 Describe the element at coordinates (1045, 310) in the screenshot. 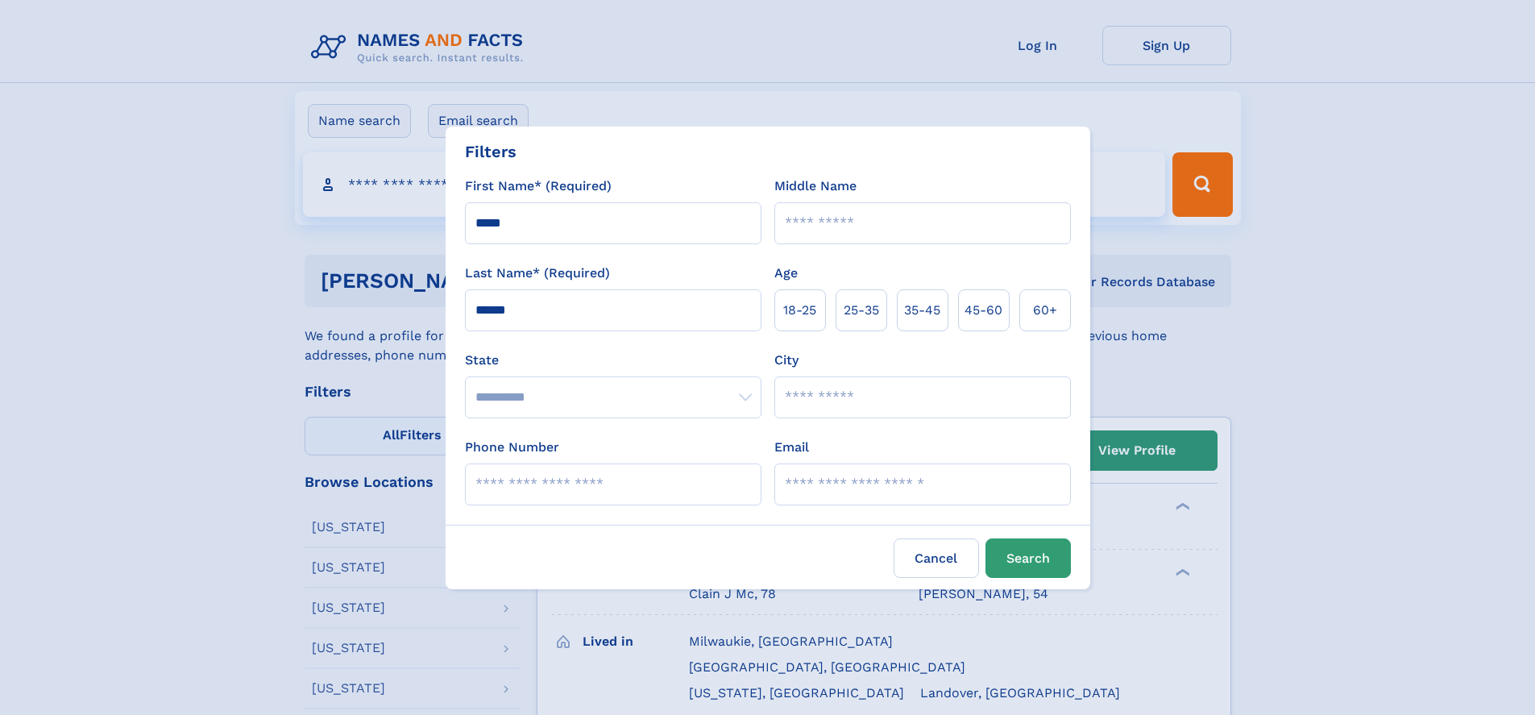

I see `span: 60+` at that location.